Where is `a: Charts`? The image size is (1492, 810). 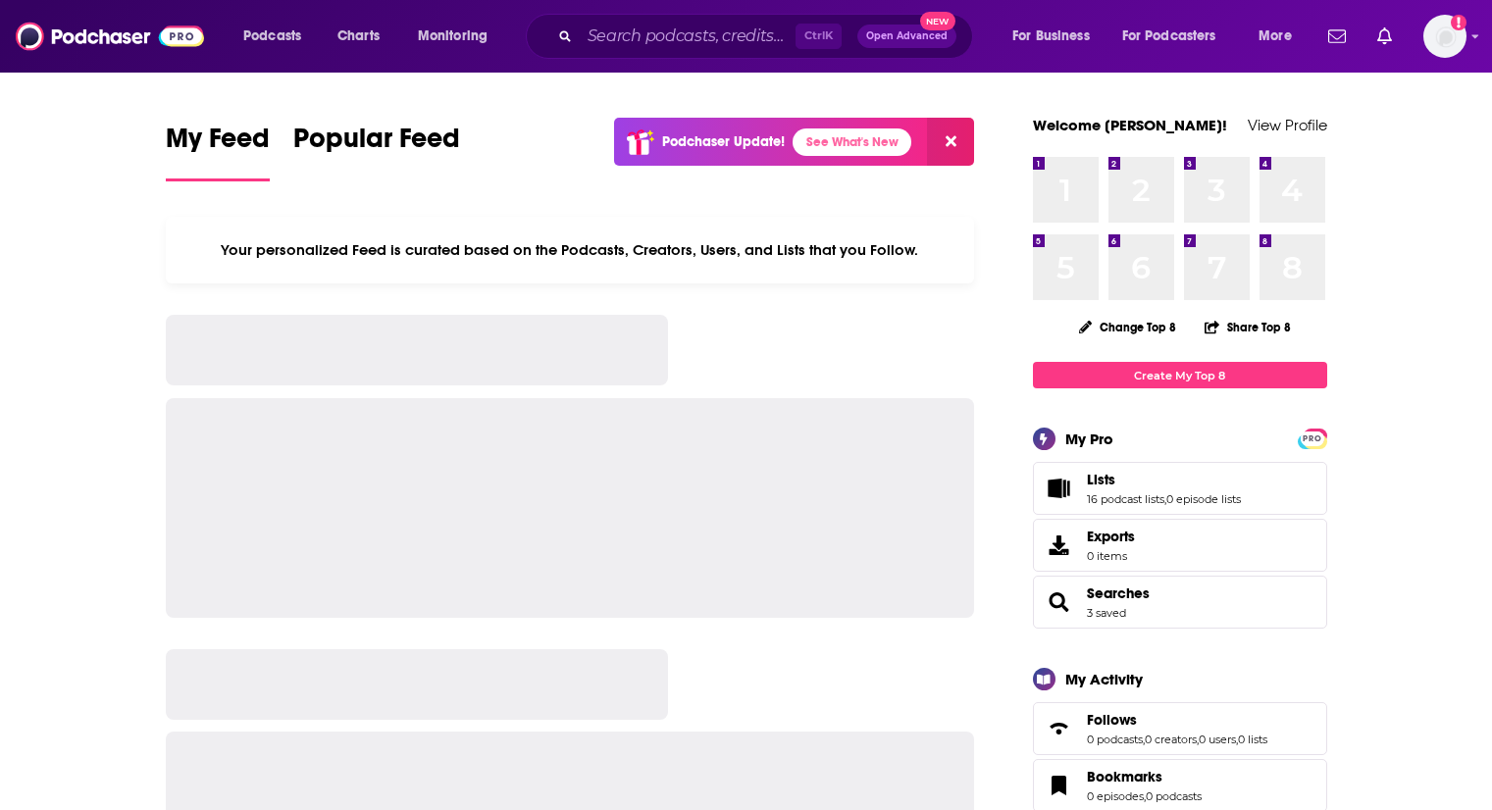
a: Charts is located at coordinates (358, 36).